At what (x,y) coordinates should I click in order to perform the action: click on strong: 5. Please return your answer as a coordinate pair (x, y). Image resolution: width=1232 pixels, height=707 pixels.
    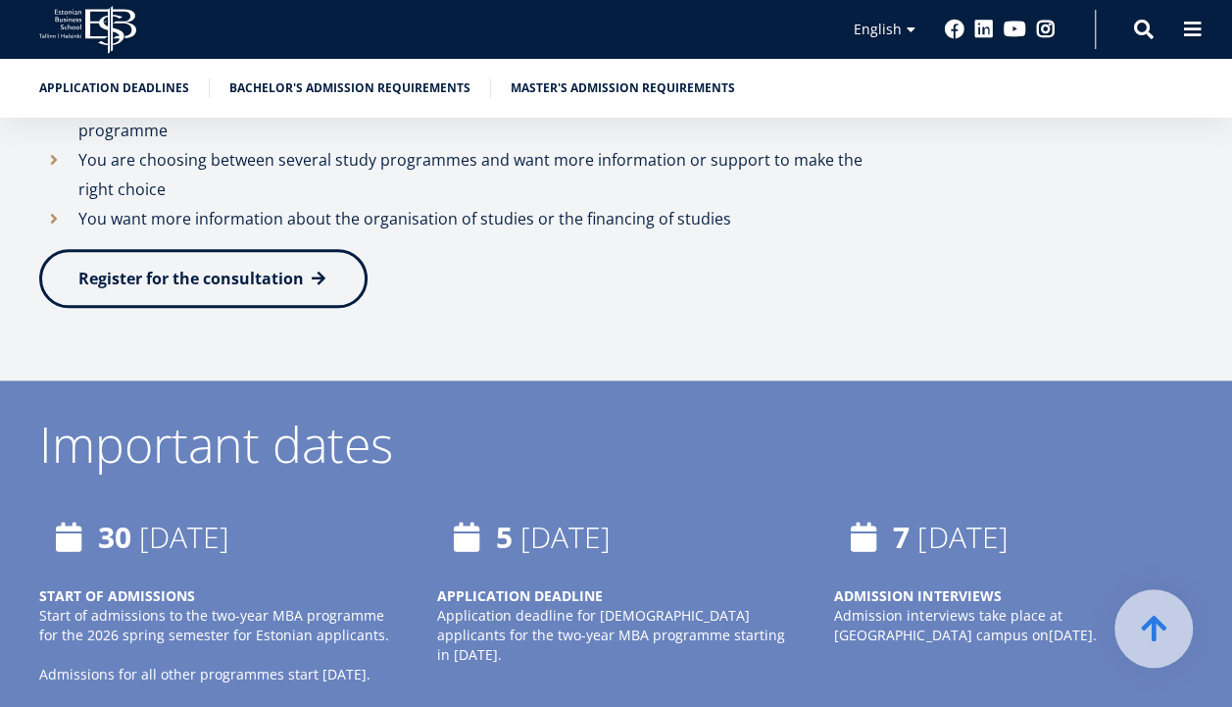
    Looking at the image, I should click on (504, 536).